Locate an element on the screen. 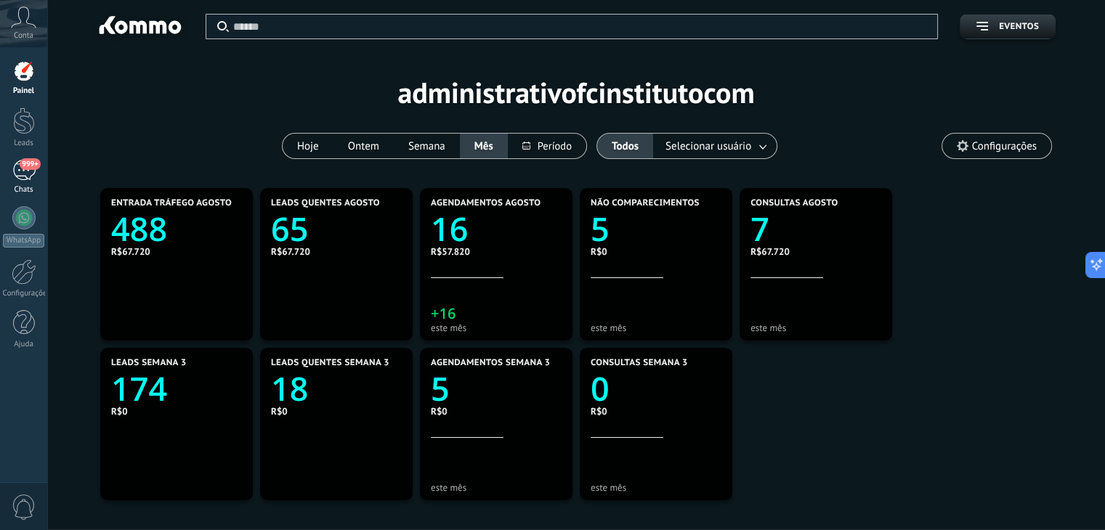  a: 488 is located at coordinates (177, 229).